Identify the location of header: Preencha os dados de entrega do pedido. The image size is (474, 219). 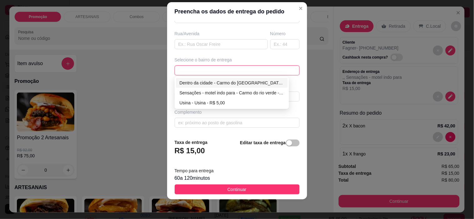
(237, 12).